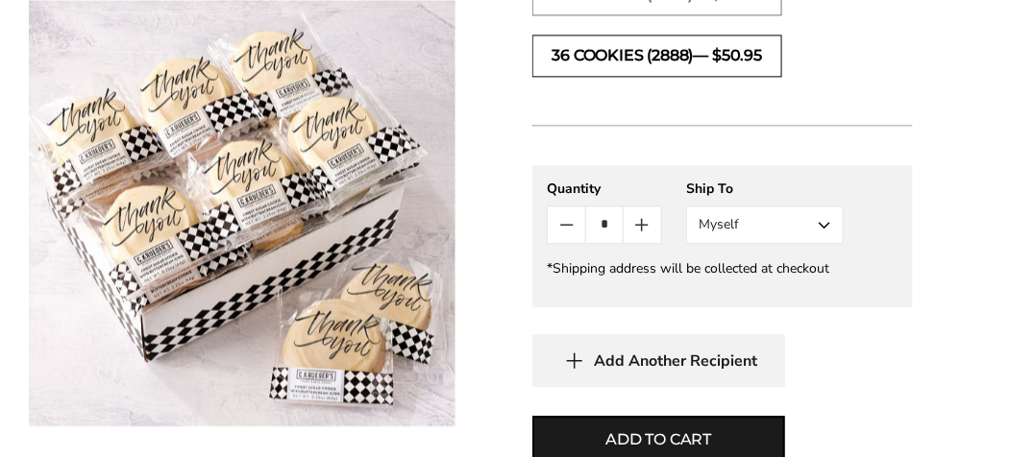 The width and height of the screenshot is (1009, 457). What do you see at coordinates (676, 361) in the screenshot?
I see `span: Add Another Recipient` at bounding box center [676, 361].